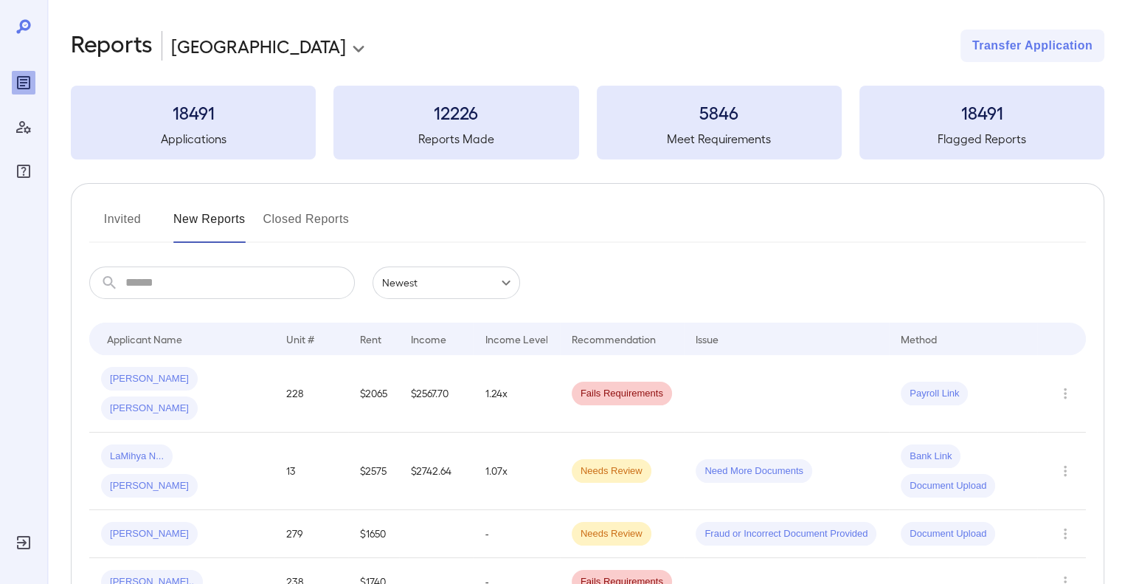  Describe the element at coordinates (436, 471) in the screenshot. I see `td: $2742.64` at that location.